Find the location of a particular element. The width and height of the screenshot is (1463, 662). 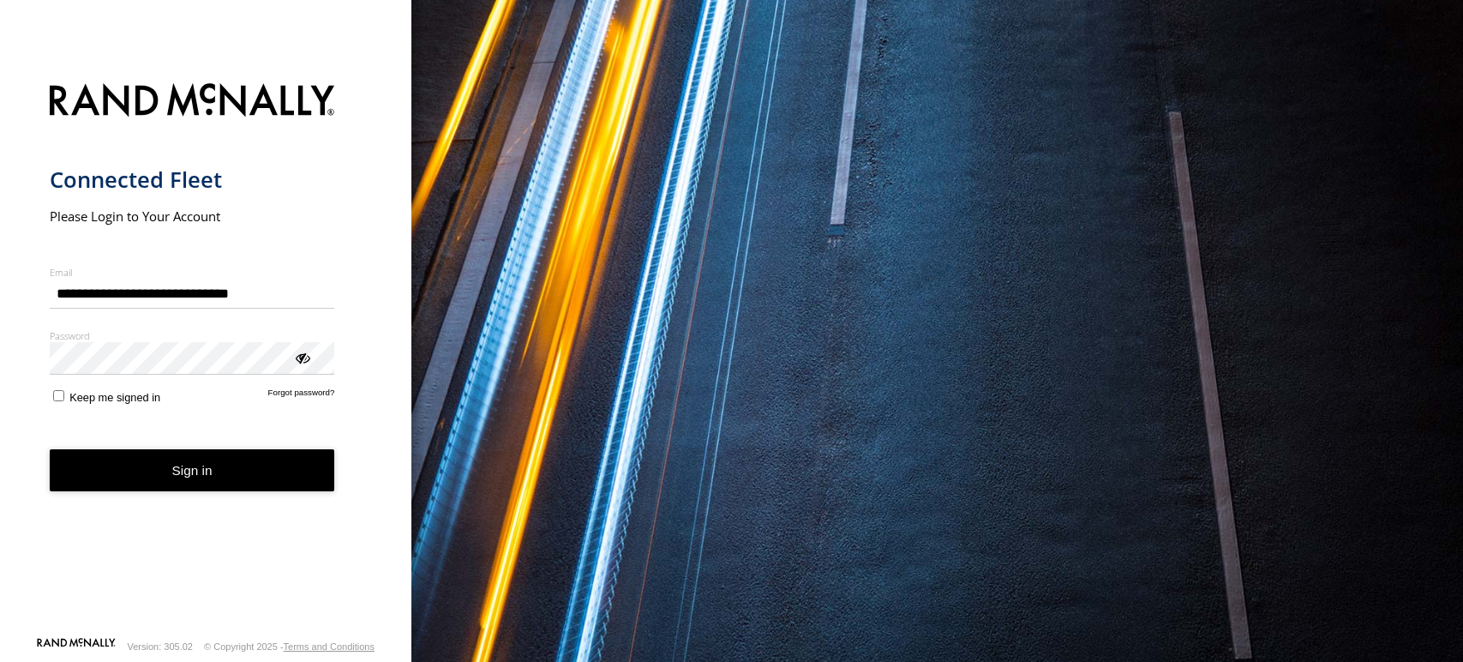

div: Version: 305.02 is located at coordinates (160, 646).